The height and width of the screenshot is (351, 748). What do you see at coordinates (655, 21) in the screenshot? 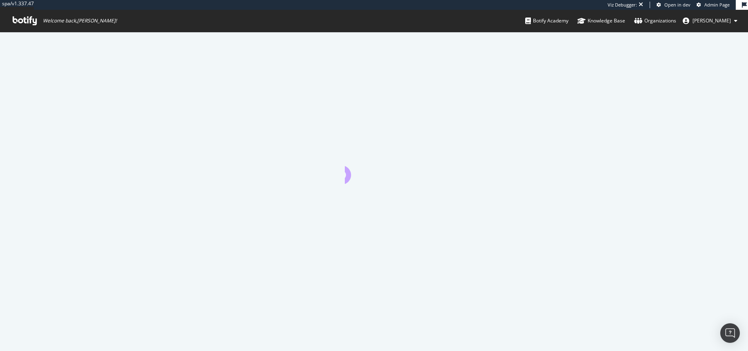
I see `a: Organizations` at bounding box center [655, 21].